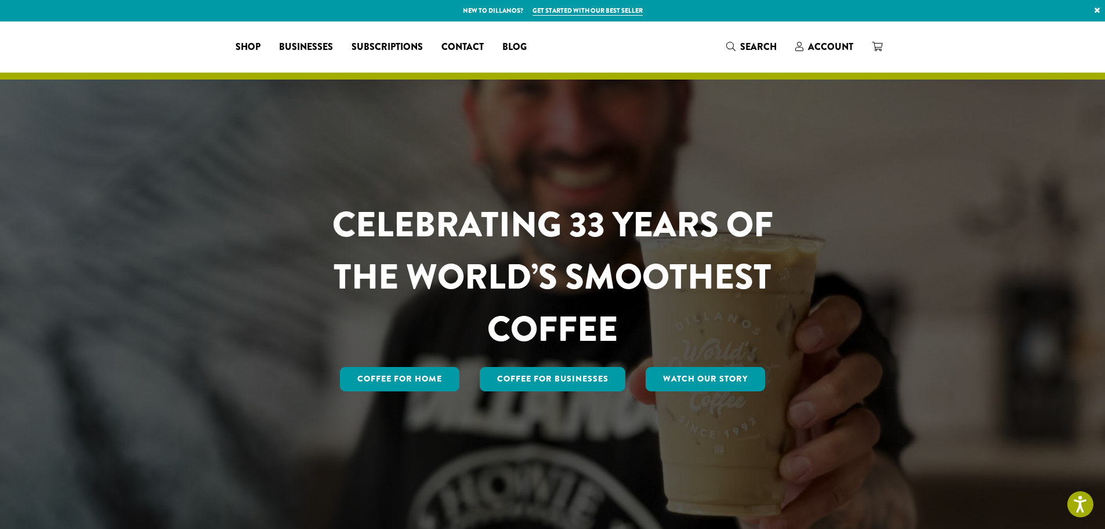 The width and height of the screenshot is (1105, 529). What do you see at coordinates (248, 47) in the screenshot?
I see `span: Shop` at bounding box center [248, 47].